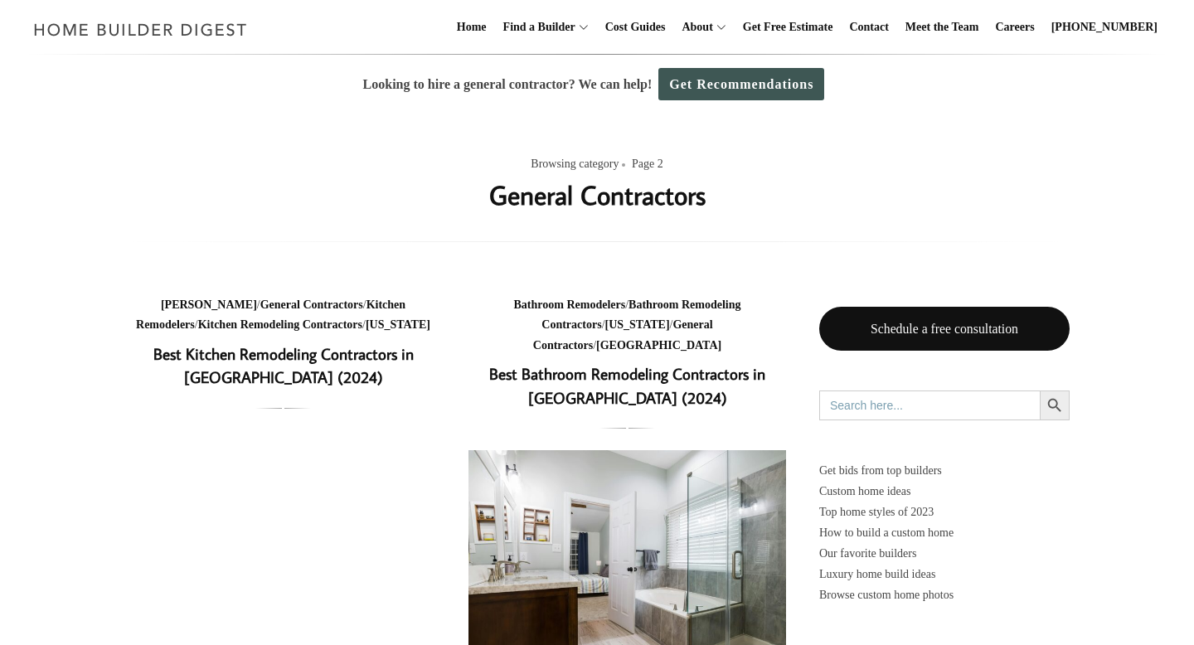  What do you see at coordinates (944, 470) in the screenshot?
I see `p: Get bids from top builders` at bounding box center [944, 470].